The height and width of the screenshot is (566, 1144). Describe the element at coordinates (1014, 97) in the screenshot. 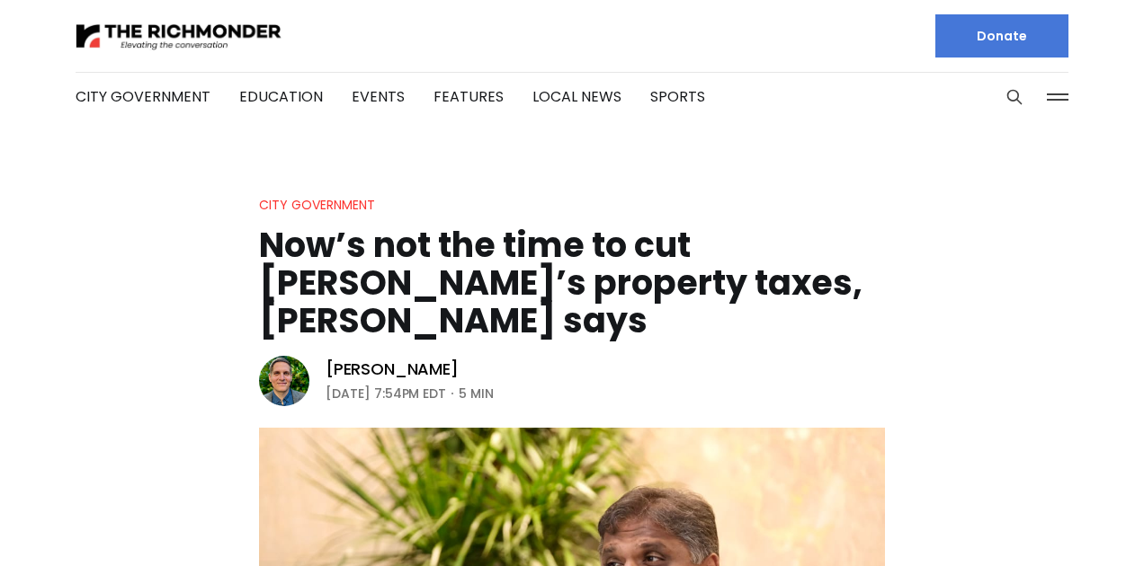

I see `button: Search this site` at that location.